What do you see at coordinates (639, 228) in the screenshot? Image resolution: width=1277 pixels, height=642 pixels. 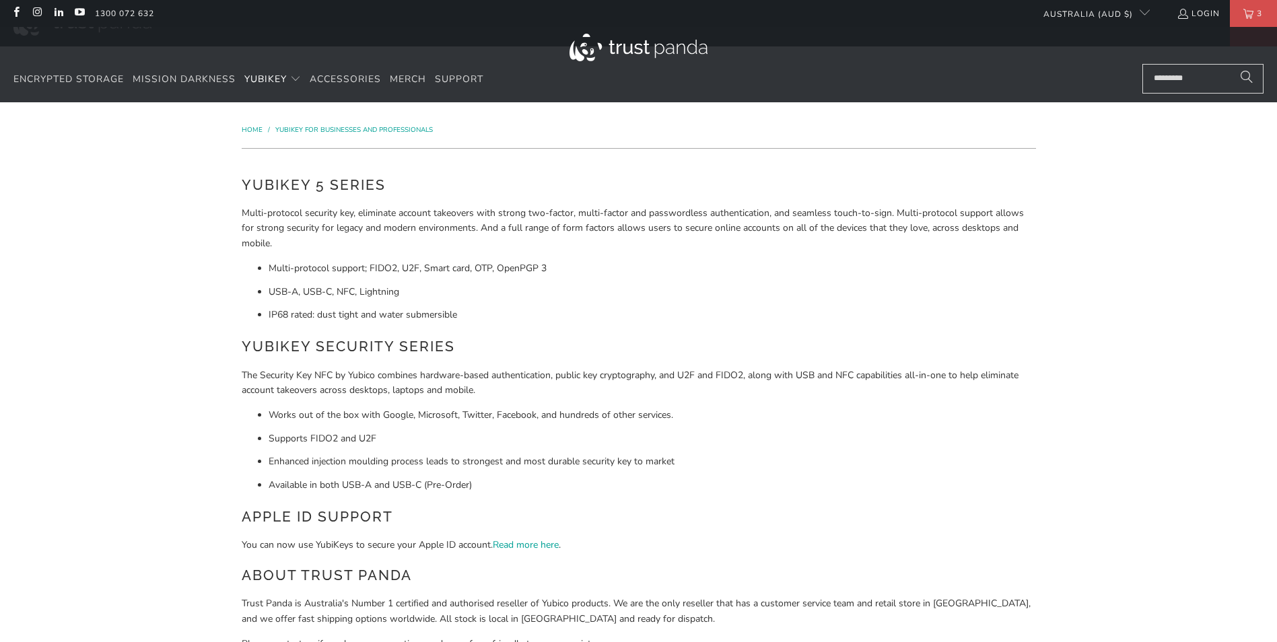 I see `p: Multi-protocol security key, eliminate account takeovers with strong two-factor, multi-factor and...` at bounding box center [639, 228].